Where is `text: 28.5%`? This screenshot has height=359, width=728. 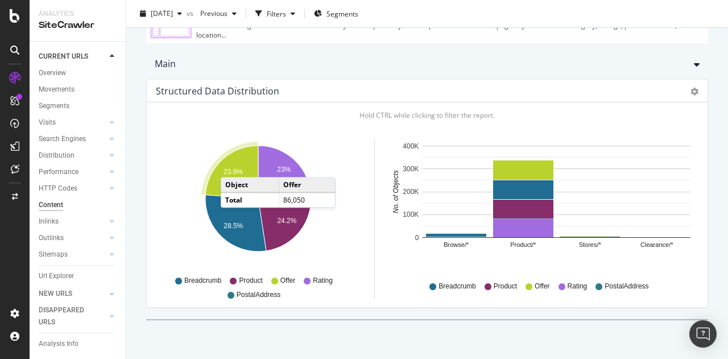 text: 28.5% is located at coordinates (233, 226).